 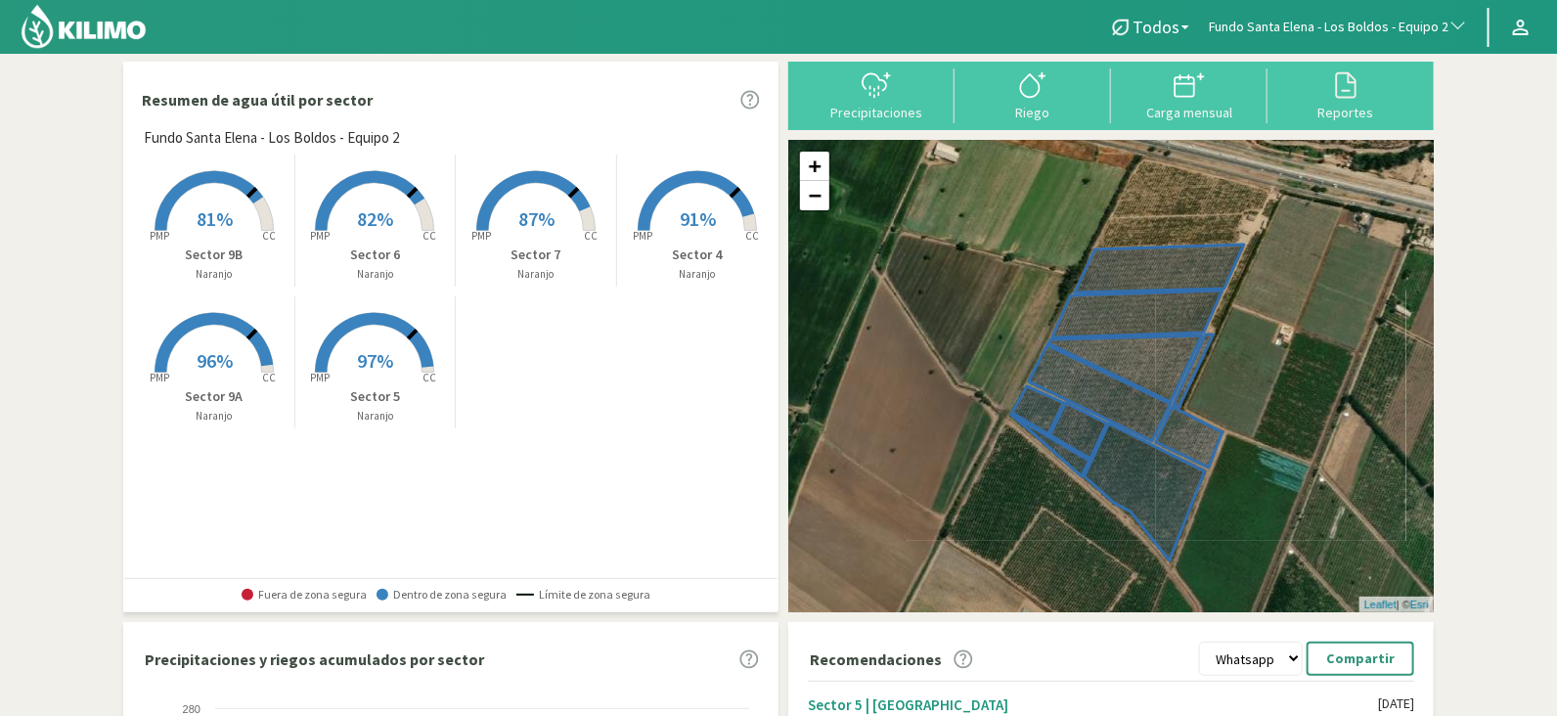 I want to click on span: 97%, so click(x=375, y=360).